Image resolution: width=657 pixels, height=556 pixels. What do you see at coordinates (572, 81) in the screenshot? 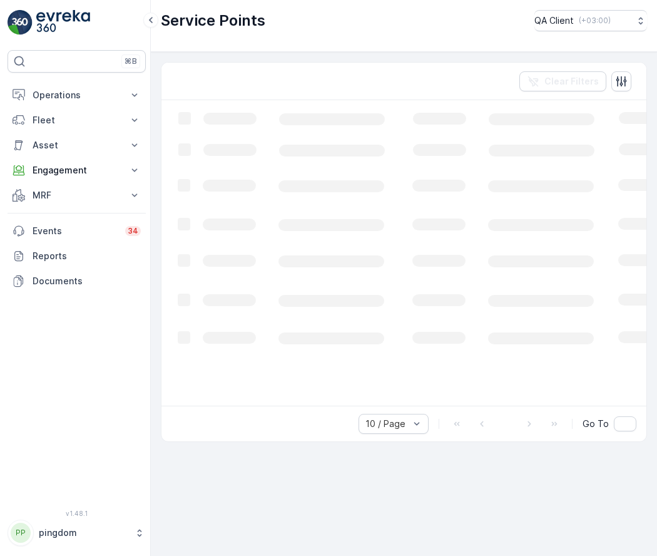
I see `p: Clear Filters` at bounding box center [572, 81].